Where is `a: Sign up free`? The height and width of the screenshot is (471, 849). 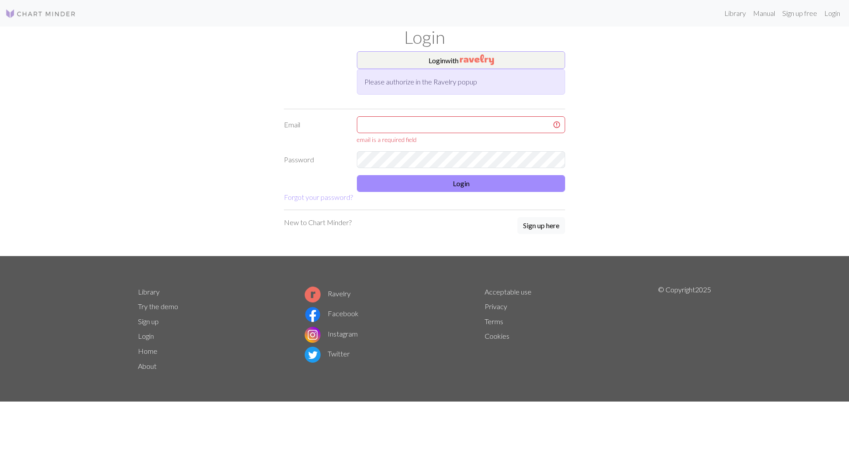
a: Sign up free is located at coordinates (800, 13).